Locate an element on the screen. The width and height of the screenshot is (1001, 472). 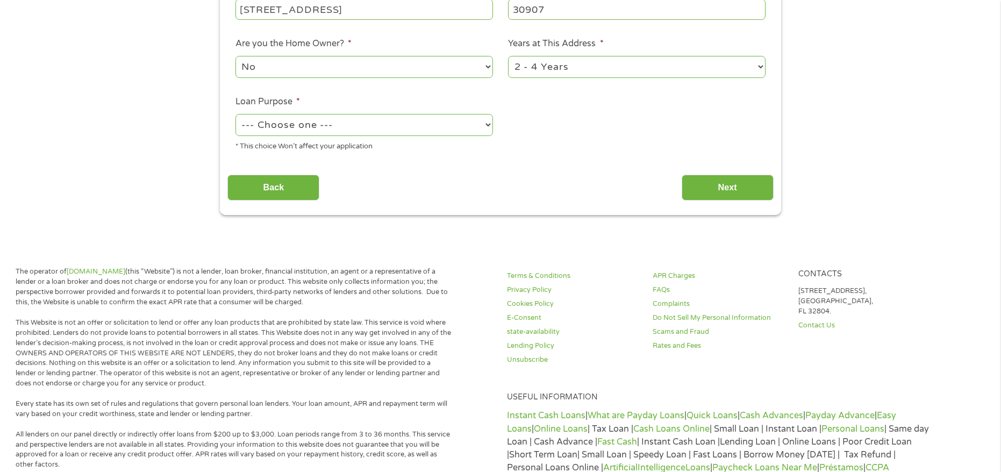
a: Instant Cash Loans is located at coordinates (546, 415).